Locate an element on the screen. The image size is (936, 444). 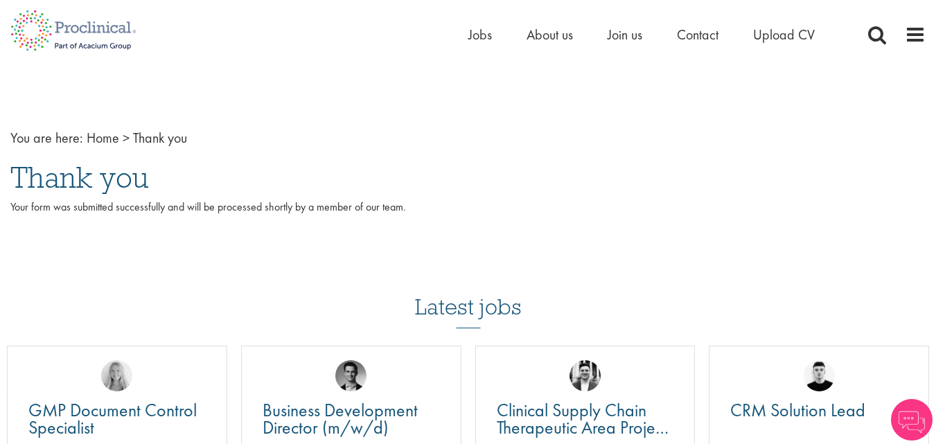
a: Clinical Supply Chain Therapeutic Area Project Manager is located at coordinates (585, 419).